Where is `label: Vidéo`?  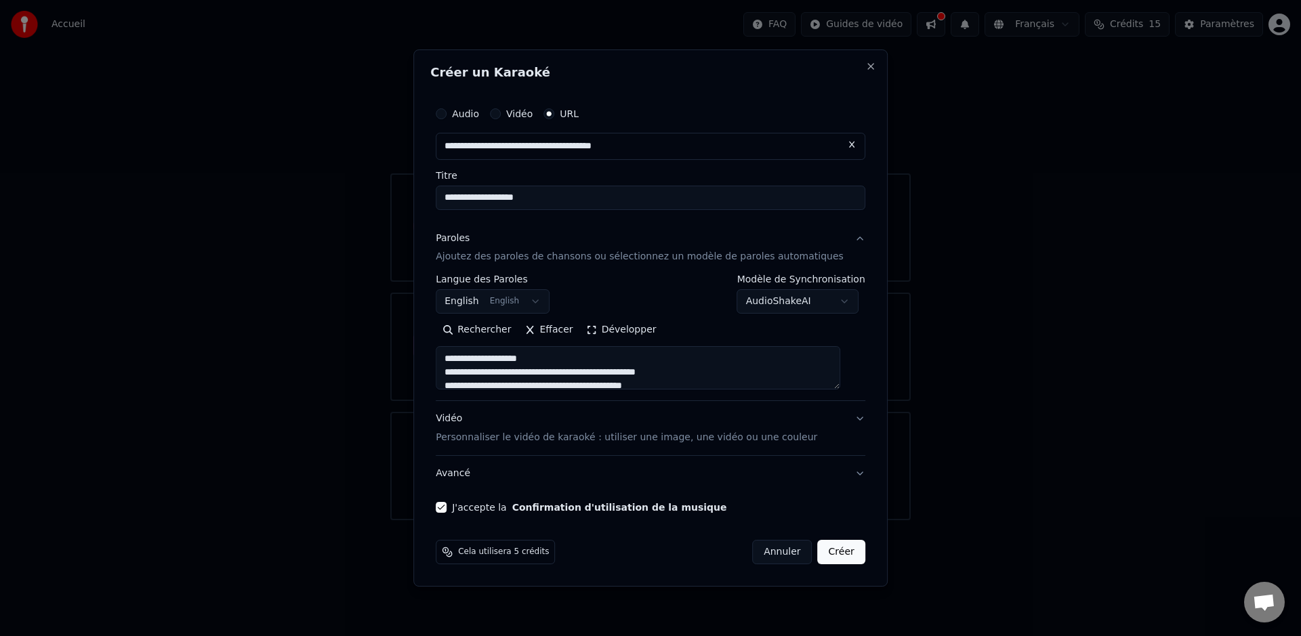
label: Vidéo is located at coordinates (519, 114).